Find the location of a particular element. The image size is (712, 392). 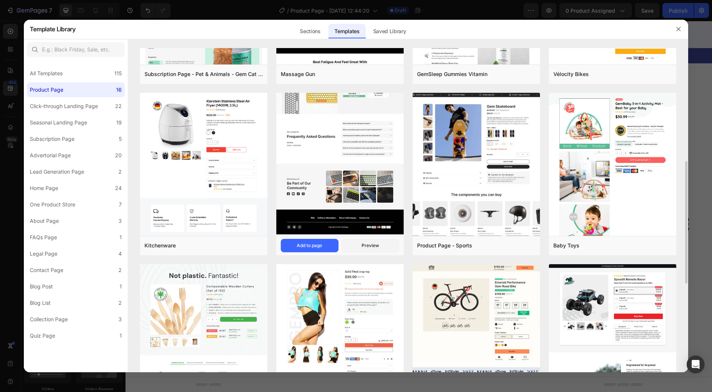

img: gempages_432750572815254551-4e3559be-fbfe-4d35-86c8-eef45ac852d3.svg is located at coordinates (137, 203).